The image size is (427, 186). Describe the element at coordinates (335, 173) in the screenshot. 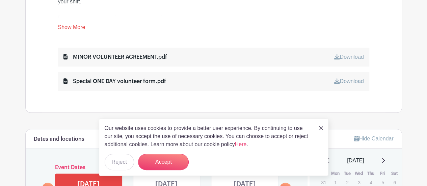

I see `th: Mon` at that location.